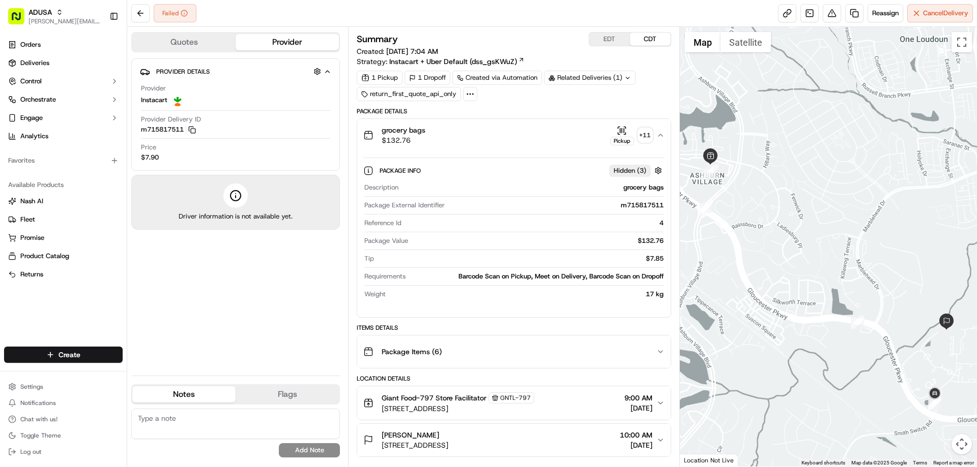 This screenshot has width=977, height=467. Describe the element at coordinates (699, 460) in the screenshot. I see `img: Google` at that location.